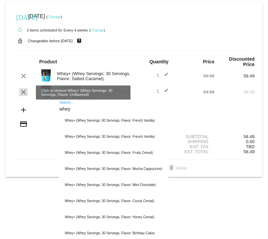 This screenshot has width=268, height=239. I want to click on mat-icon: lock_open, so click(20, 41).